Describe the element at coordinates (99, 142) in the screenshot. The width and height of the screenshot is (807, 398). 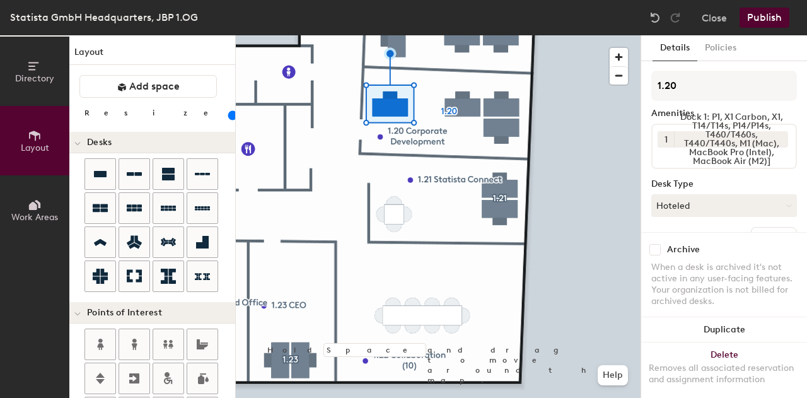
I see `span: Desks` at that location.